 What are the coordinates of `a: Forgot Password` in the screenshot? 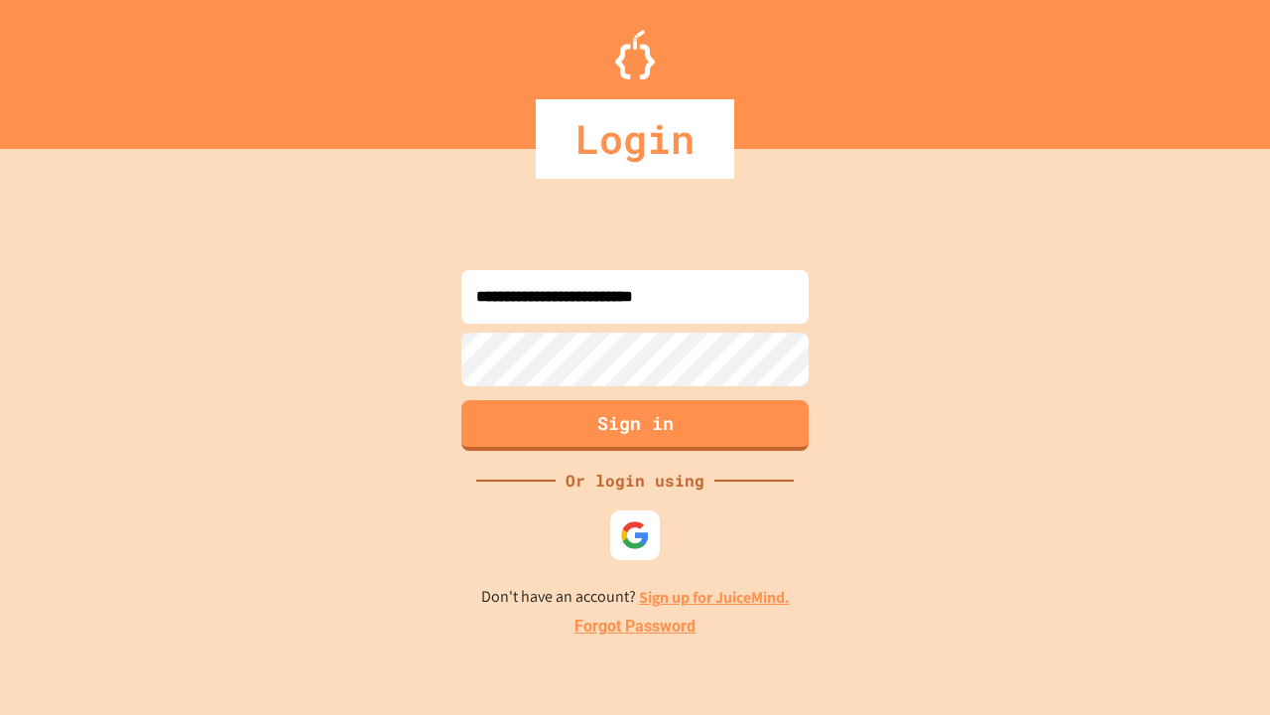 It's located at (635, 626).